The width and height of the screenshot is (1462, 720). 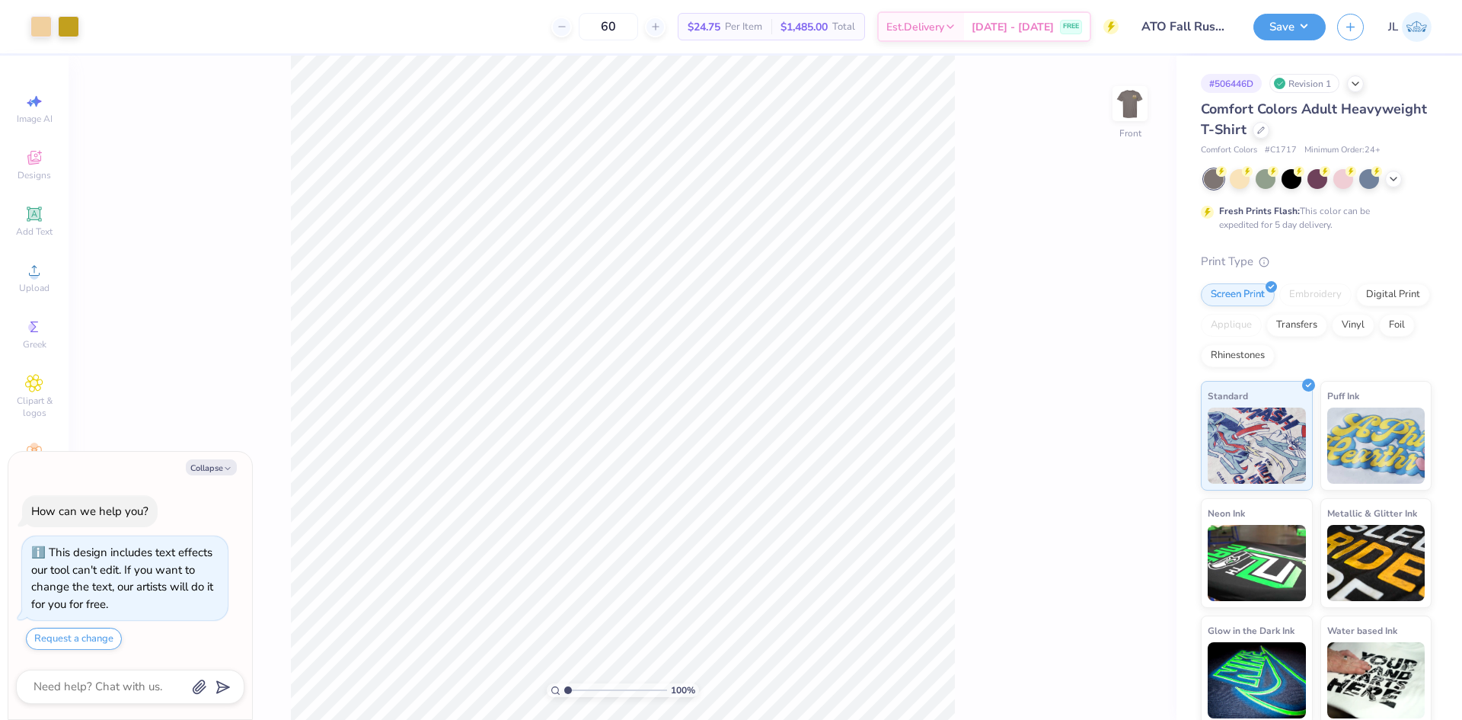 I want to click on span: JL, so click(x=1393, y=27).